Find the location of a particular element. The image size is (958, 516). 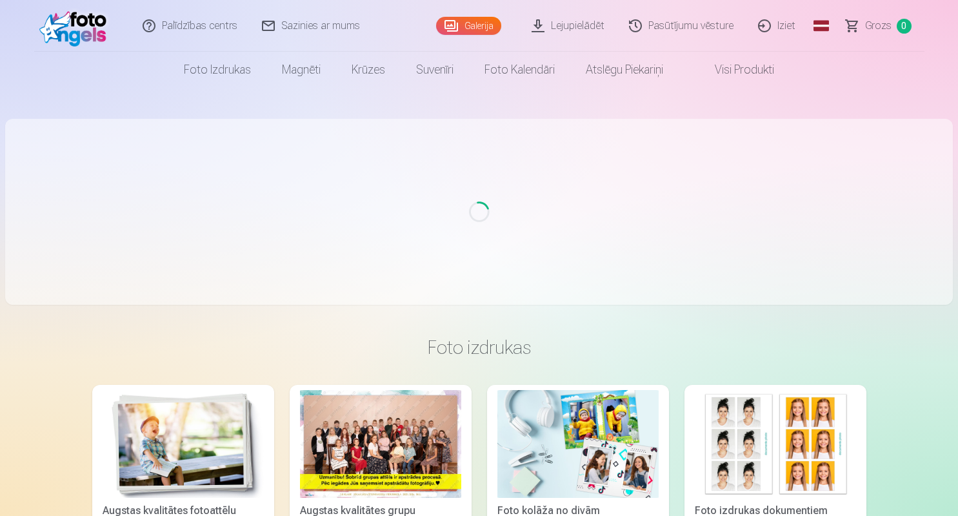

a: Suvenīri is located at coordinates (435, 70).